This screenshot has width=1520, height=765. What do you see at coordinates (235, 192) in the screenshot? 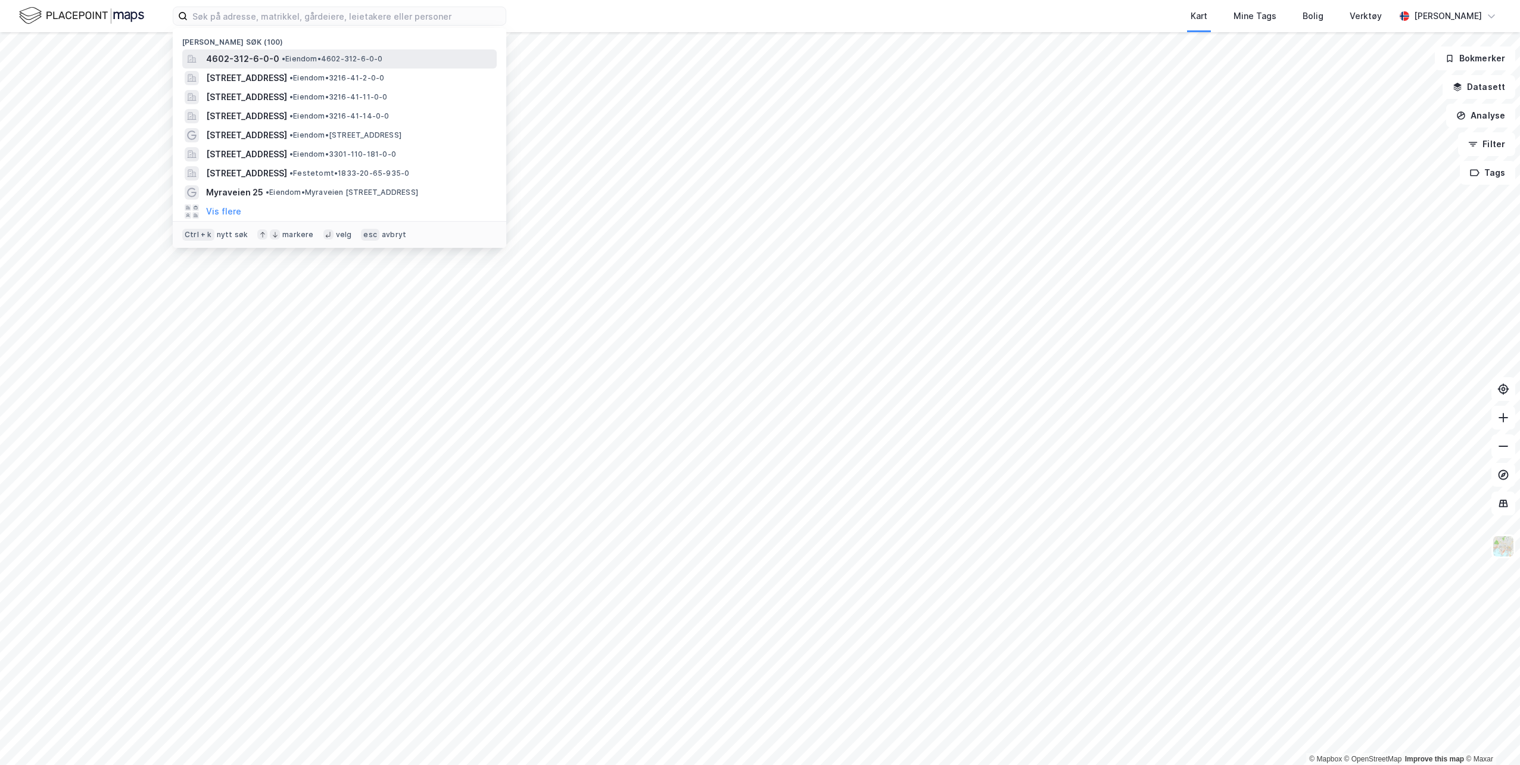
I see `span: Myraveien 25` at bounding box center [235, 192].